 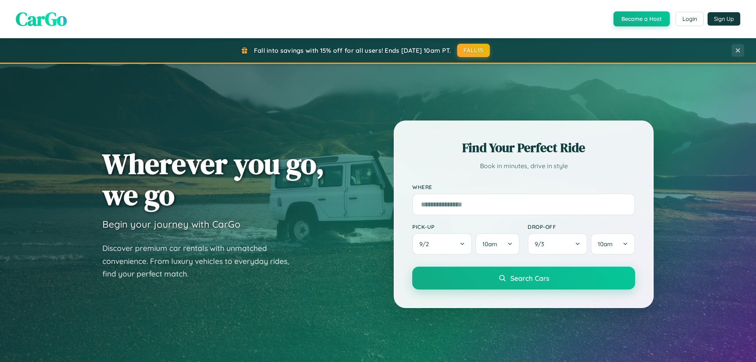 I want to click on span: Search Cars, so click(x=530, y=278).